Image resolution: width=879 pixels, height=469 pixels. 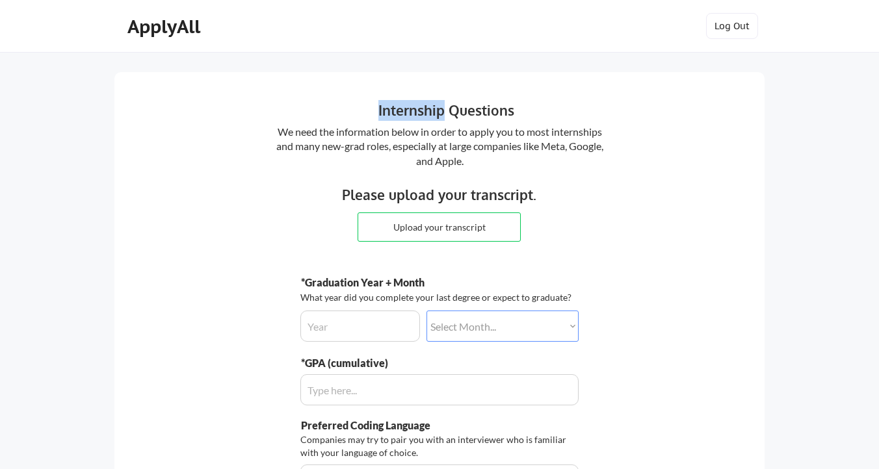 What do you see at coordinates (166, 27) in the screenshot?
I see `div: ApplyAll` at bounding box center [166, 27].